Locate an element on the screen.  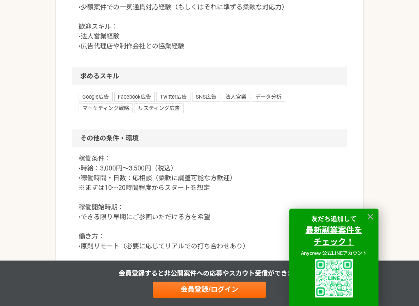
span: 法人営業 is located at coordinates (236, 96).